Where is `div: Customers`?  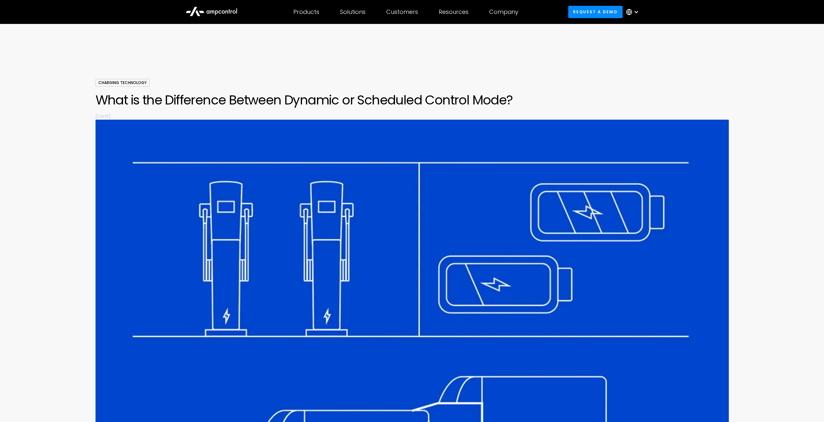 div: Customers is located at coordinates (402, 12).